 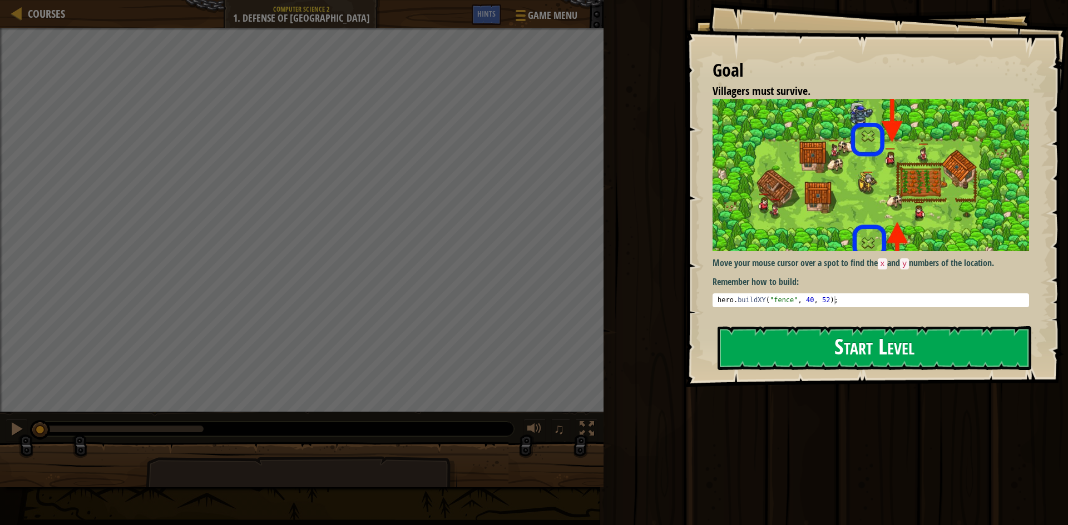 I want to click on button: Game Menu, so click(x=545, y=17).